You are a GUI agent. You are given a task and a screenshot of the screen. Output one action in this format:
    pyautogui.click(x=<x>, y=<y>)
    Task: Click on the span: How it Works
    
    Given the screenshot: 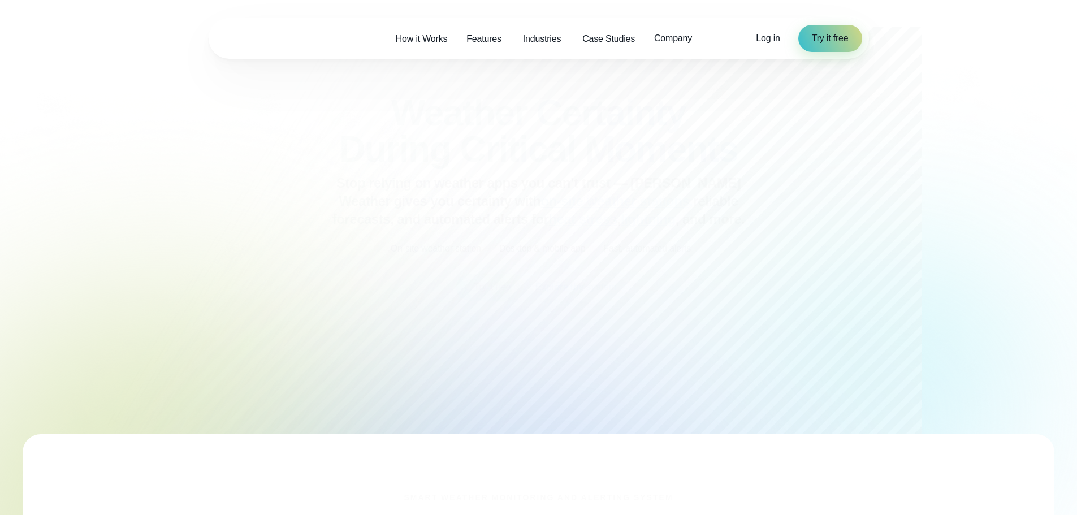 What is the action you would take?
    pyautogui.click(x=422, y=39)
    